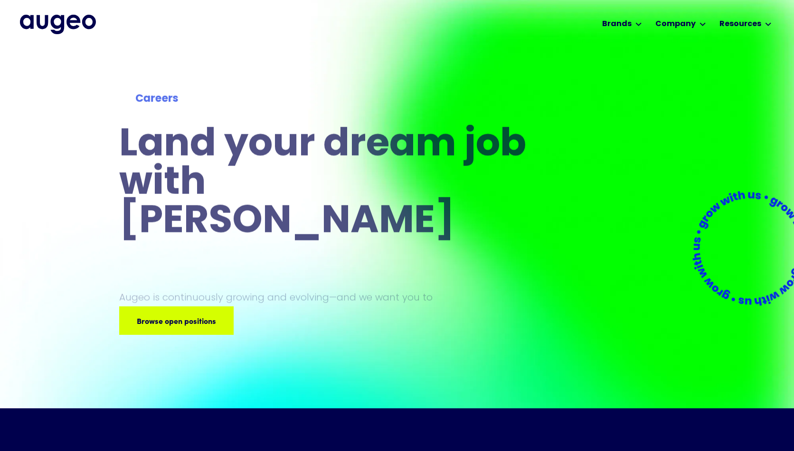 This screenshot has width=794, height=451. Describe the element at coordinates (282, 304) in the screenshot. I see `p: Augeo is continuously growing and evolving—and we want you to grow with us.` at that location.